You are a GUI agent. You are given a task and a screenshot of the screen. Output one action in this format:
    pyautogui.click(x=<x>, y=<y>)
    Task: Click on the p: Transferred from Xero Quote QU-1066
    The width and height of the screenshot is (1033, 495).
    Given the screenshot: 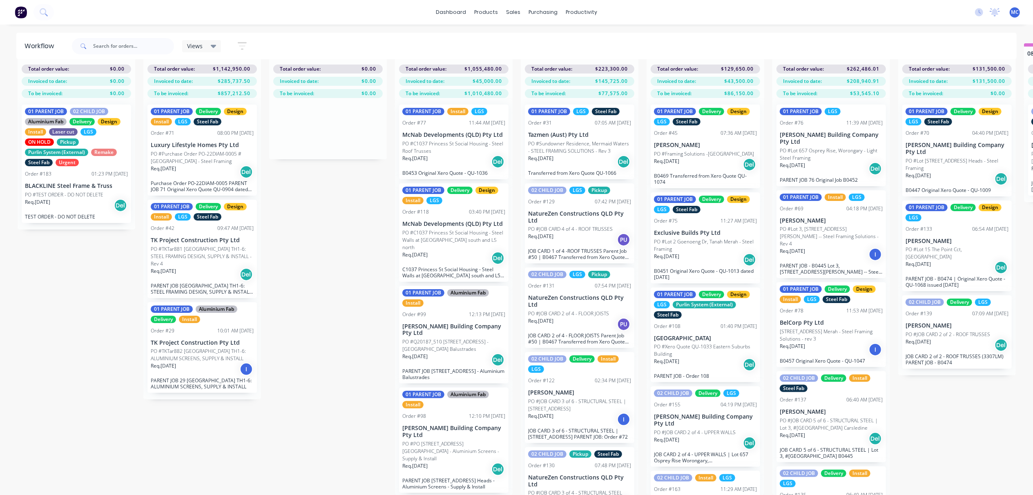 What is the action you would take?
    pyautogui.click(x=579, y=173)
    